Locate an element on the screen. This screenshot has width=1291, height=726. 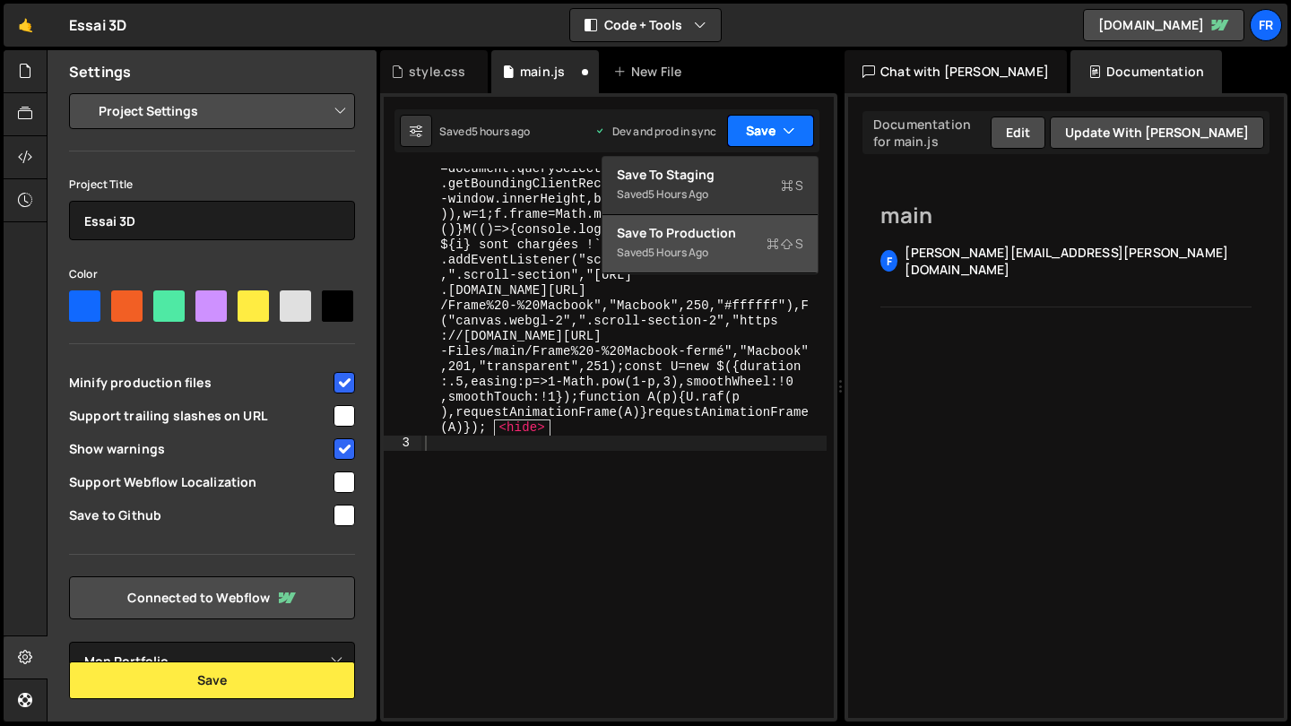
div: Dev and prod in sync is located at coordinates (656, 131).